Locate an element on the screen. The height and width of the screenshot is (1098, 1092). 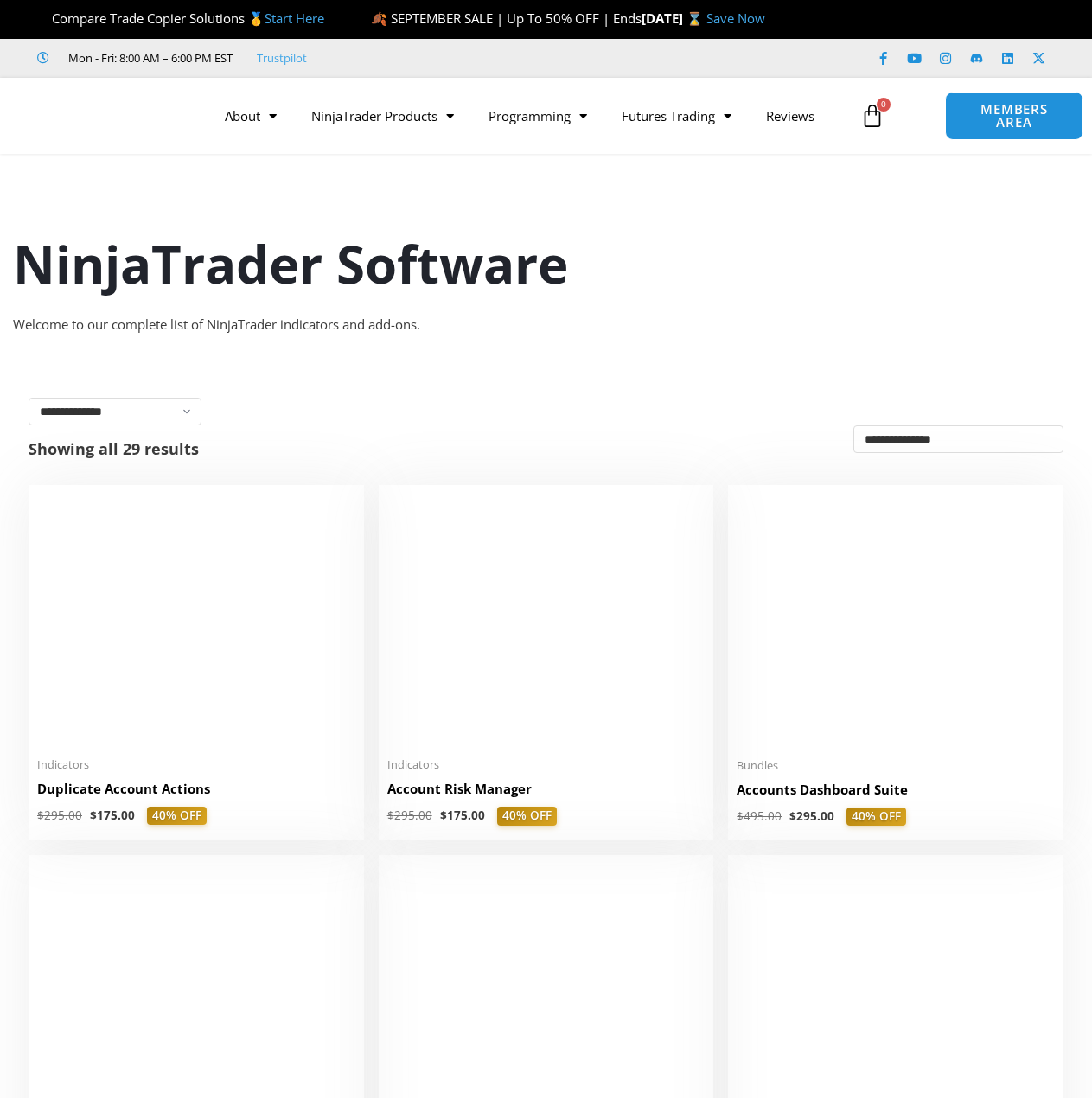
span: Bundles is located at coordinates (895, 765).